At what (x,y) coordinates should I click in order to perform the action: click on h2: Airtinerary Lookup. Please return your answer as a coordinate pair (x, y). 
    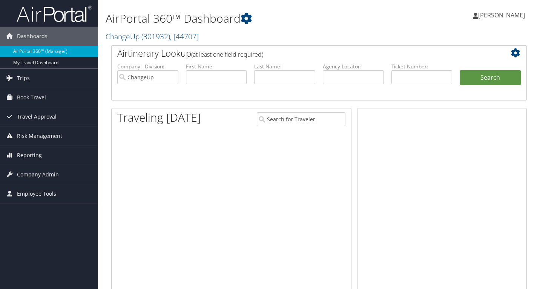
    Looking at the image, I should click on (302, 53).